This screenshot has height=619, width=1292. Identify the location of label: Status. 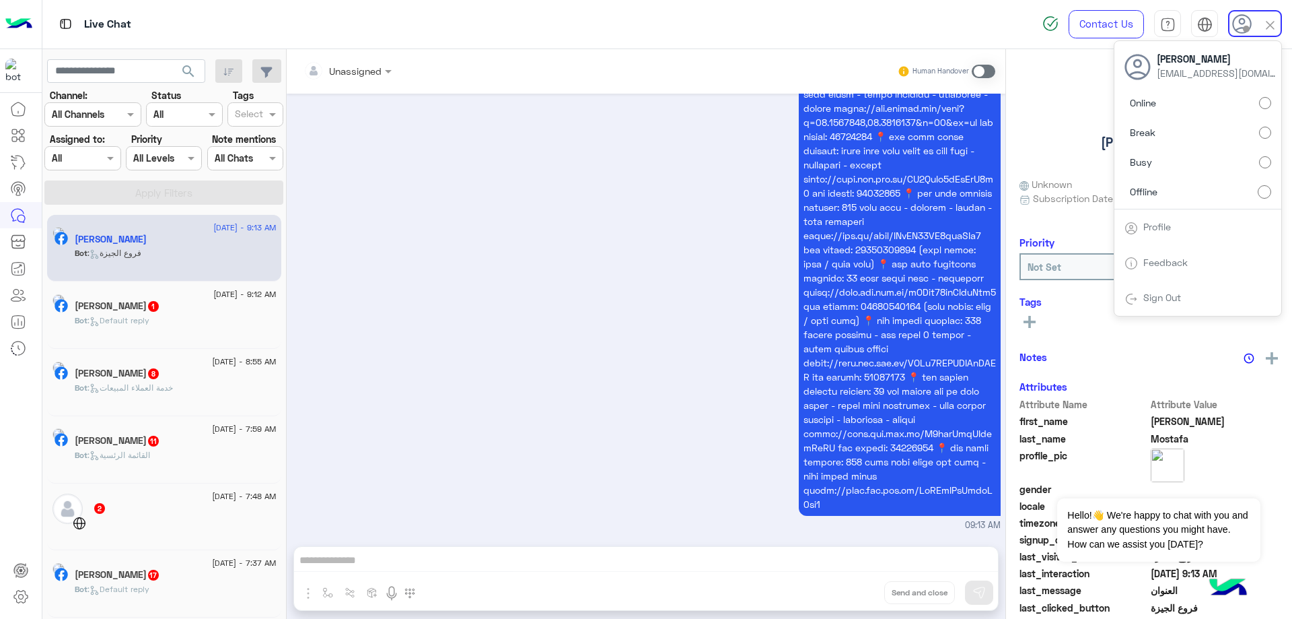
(166, 95).